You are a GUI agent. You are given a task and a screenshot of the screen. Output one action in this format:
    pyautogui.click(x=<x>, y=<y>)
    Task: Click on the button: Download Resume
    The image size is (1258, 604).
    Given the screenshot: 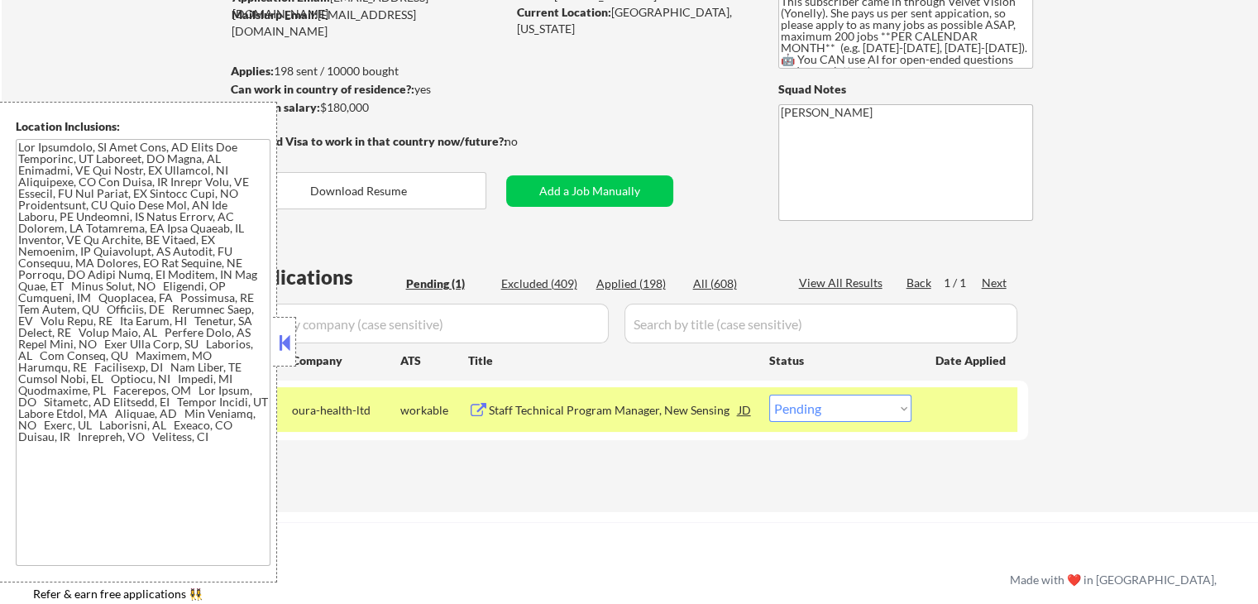 What is the action you would take?
    pyautogui.click(x=359, y=190)
    